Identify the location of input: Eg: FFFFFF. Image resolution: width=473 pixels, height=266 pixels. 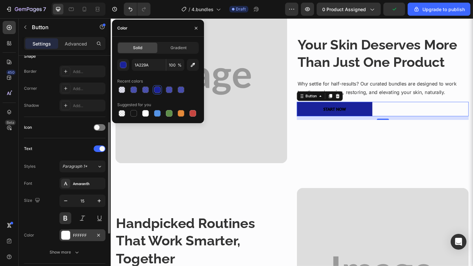
(149, 65).